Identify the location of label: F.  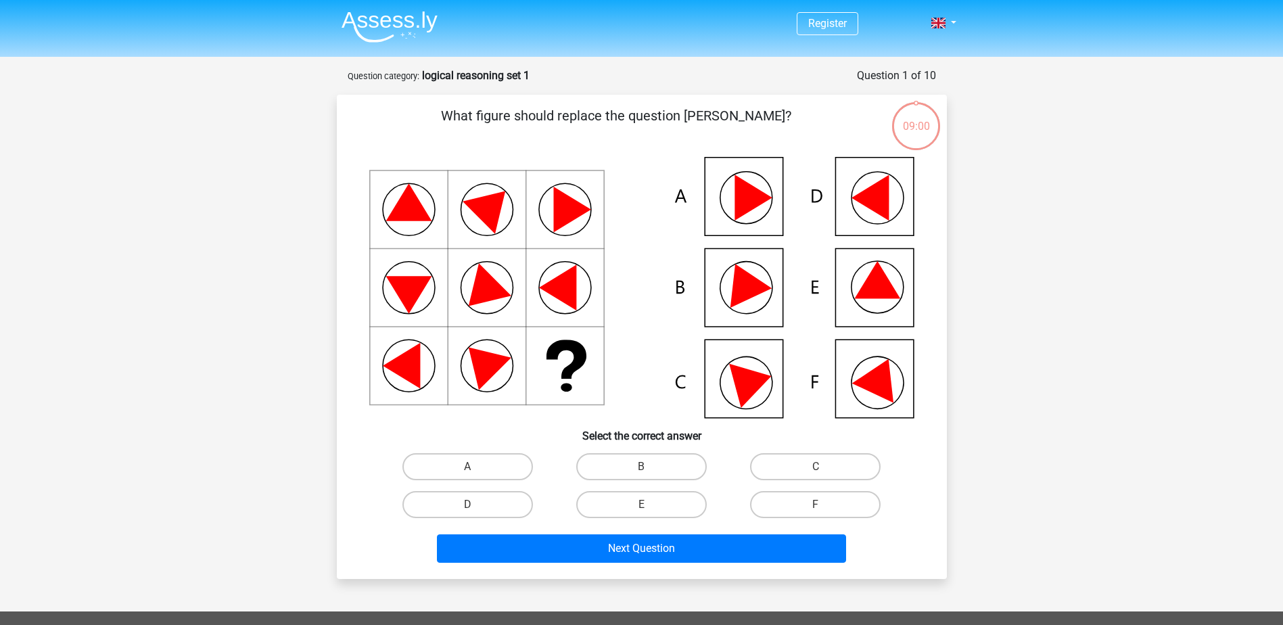
(815, 505).